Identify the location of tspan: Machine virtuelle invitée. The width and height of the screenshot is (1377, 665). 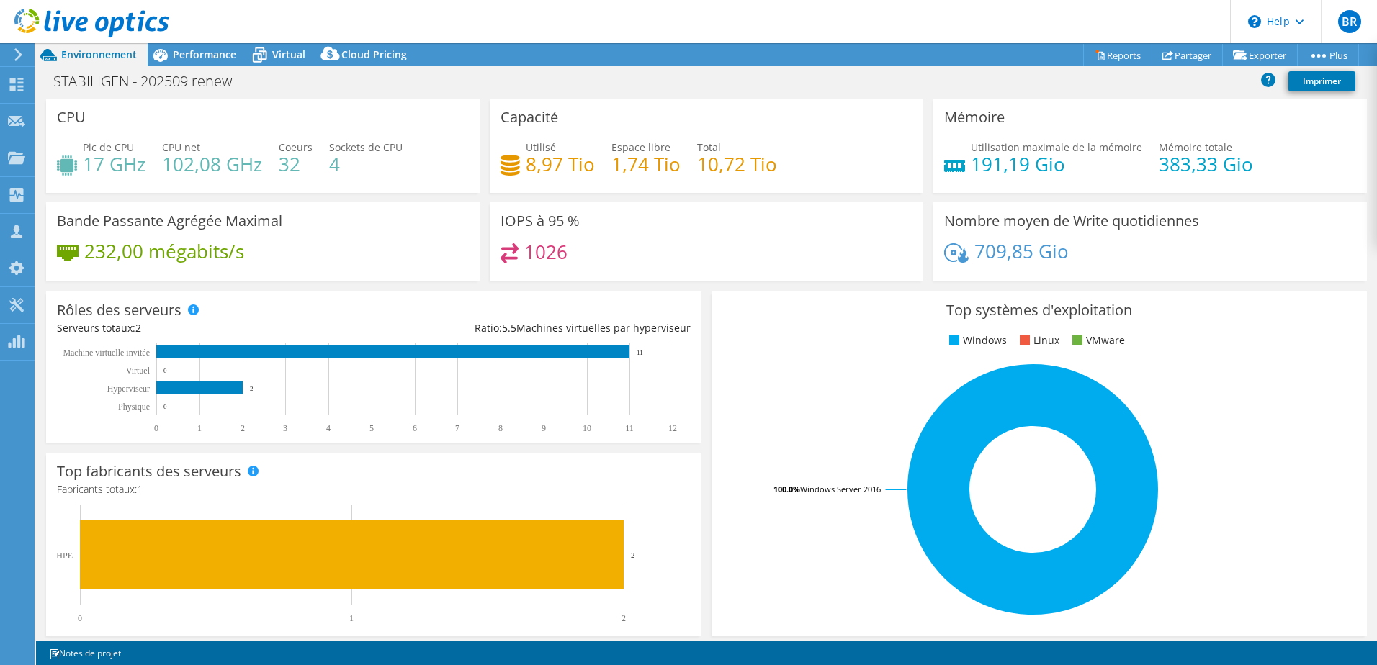
(106, 353).